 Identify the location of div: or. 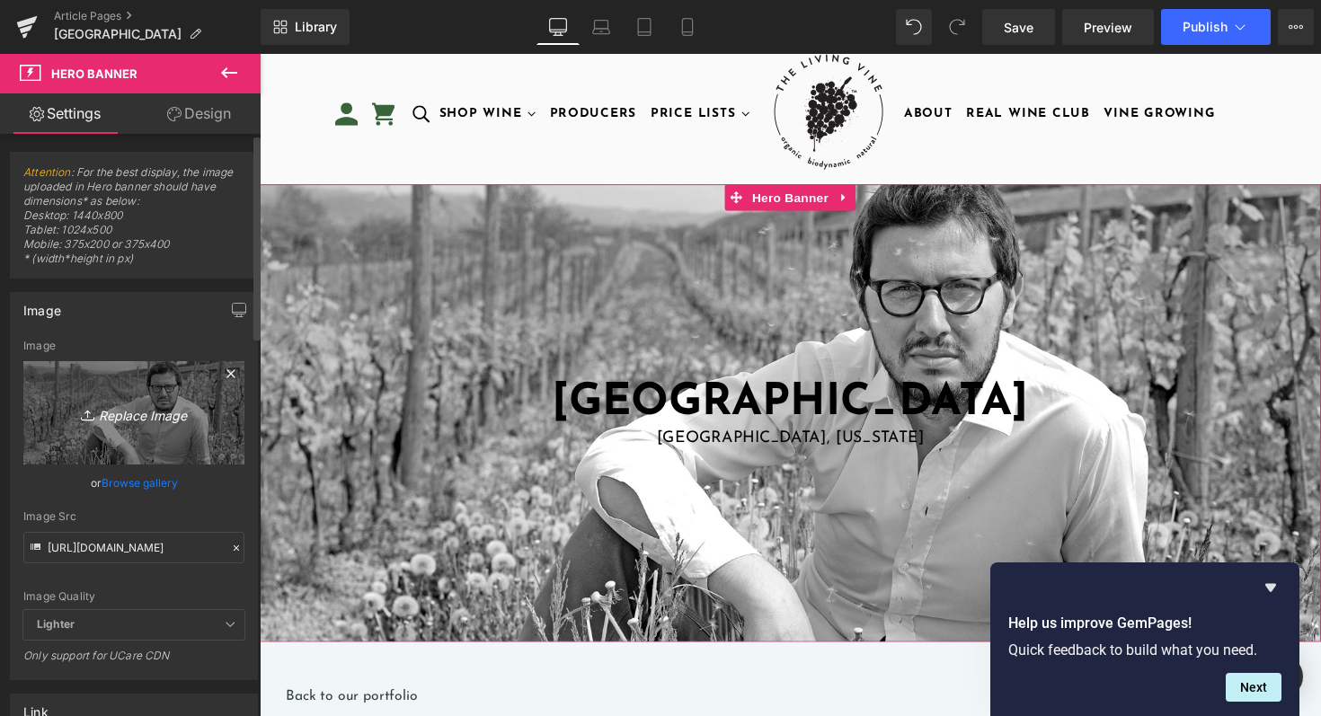
(134, 482).